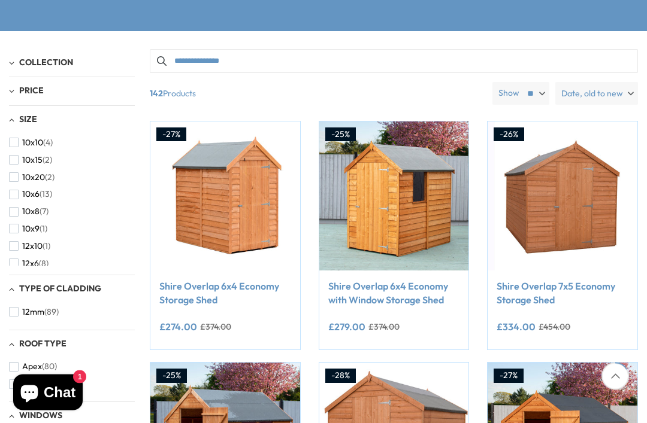  I want to click on ins: £334.00, so click(516, 328).